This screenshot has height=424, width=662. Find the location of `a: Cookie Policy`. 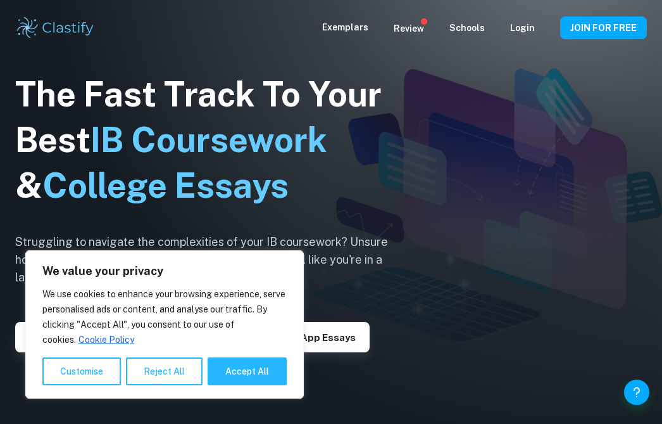

a: Cookie Policy is located at coordinates (106, 339).